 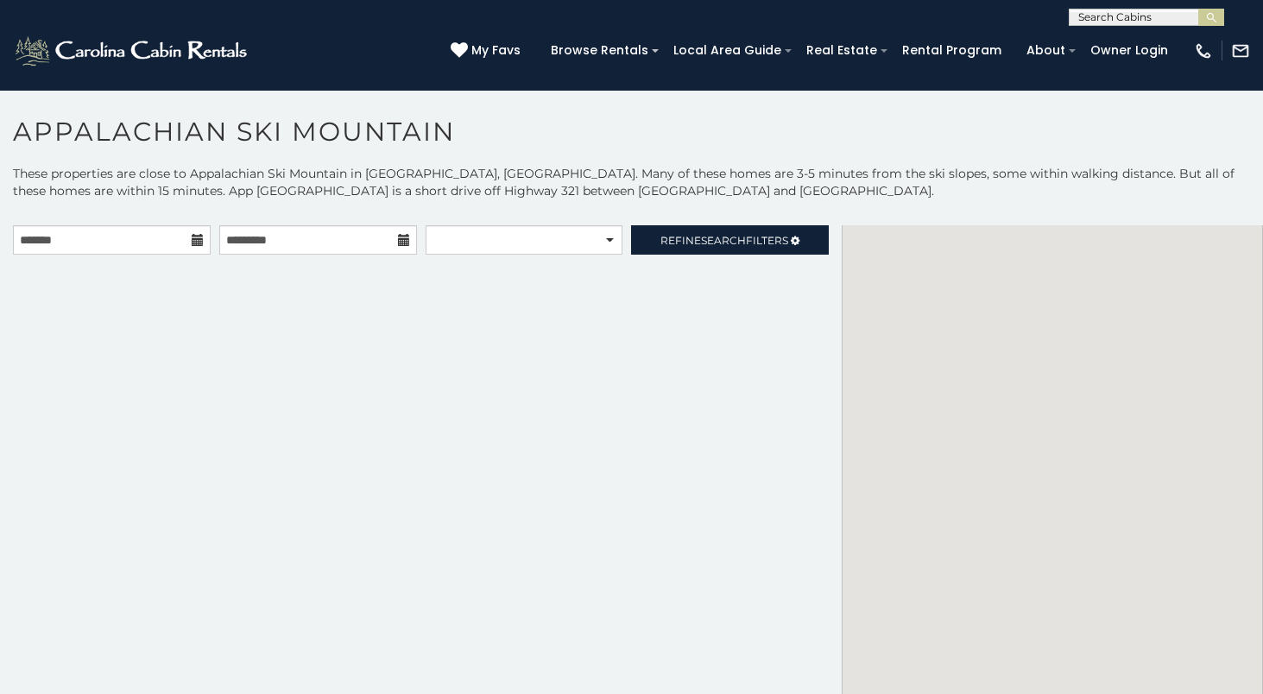 What do you see at coordinates (727, 50) in the screenshot?
I see `a: Local Area Guide` at bounding box center [727, 50].